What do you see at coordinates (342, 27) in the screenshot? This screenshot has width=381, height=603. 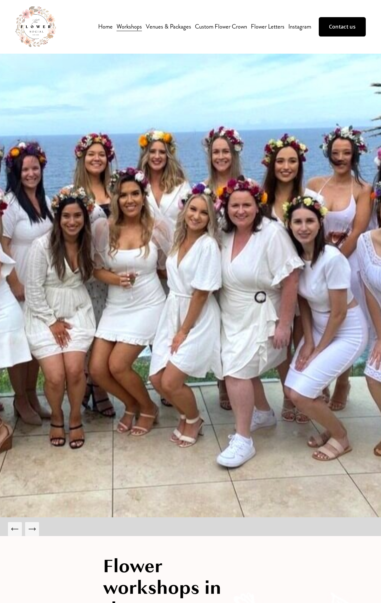 I see `a: Contact us` at bounding box center [342, 27].